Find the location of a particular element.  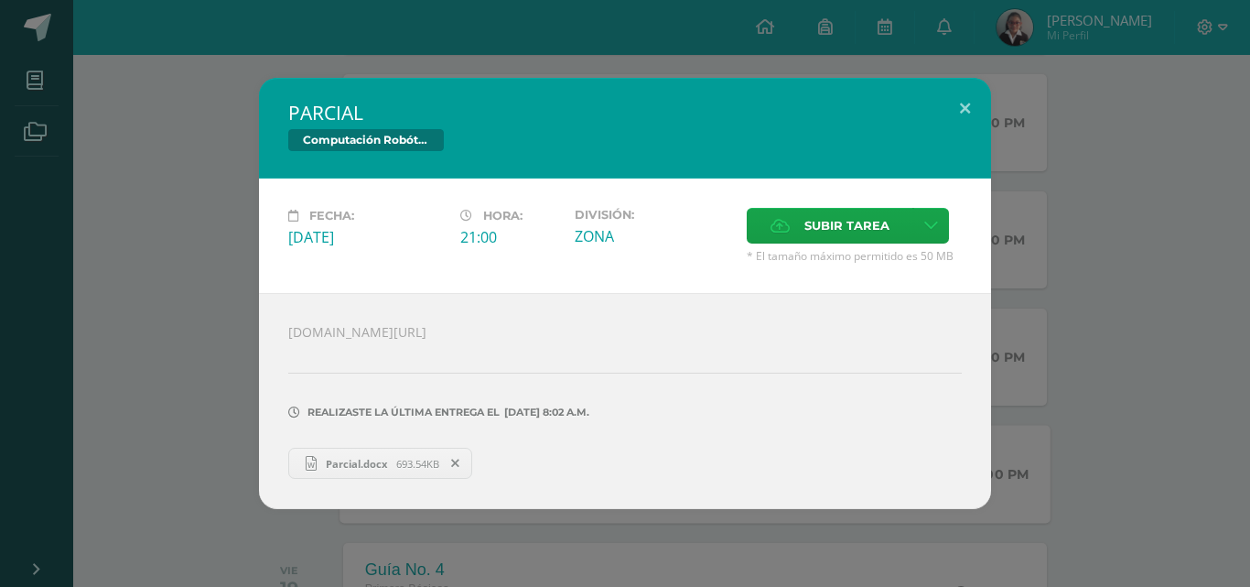

span: * El tamaño máximo permitido es 50 MB is located at coordinates (854, 255).